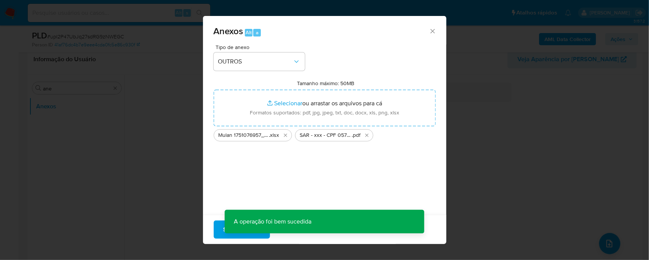  I want to click on button: Excluir SAR - xxx - CPF 05791651597 - JOSE ROBERTO PEREIRA SILVA.pdf, so click(367, 135).